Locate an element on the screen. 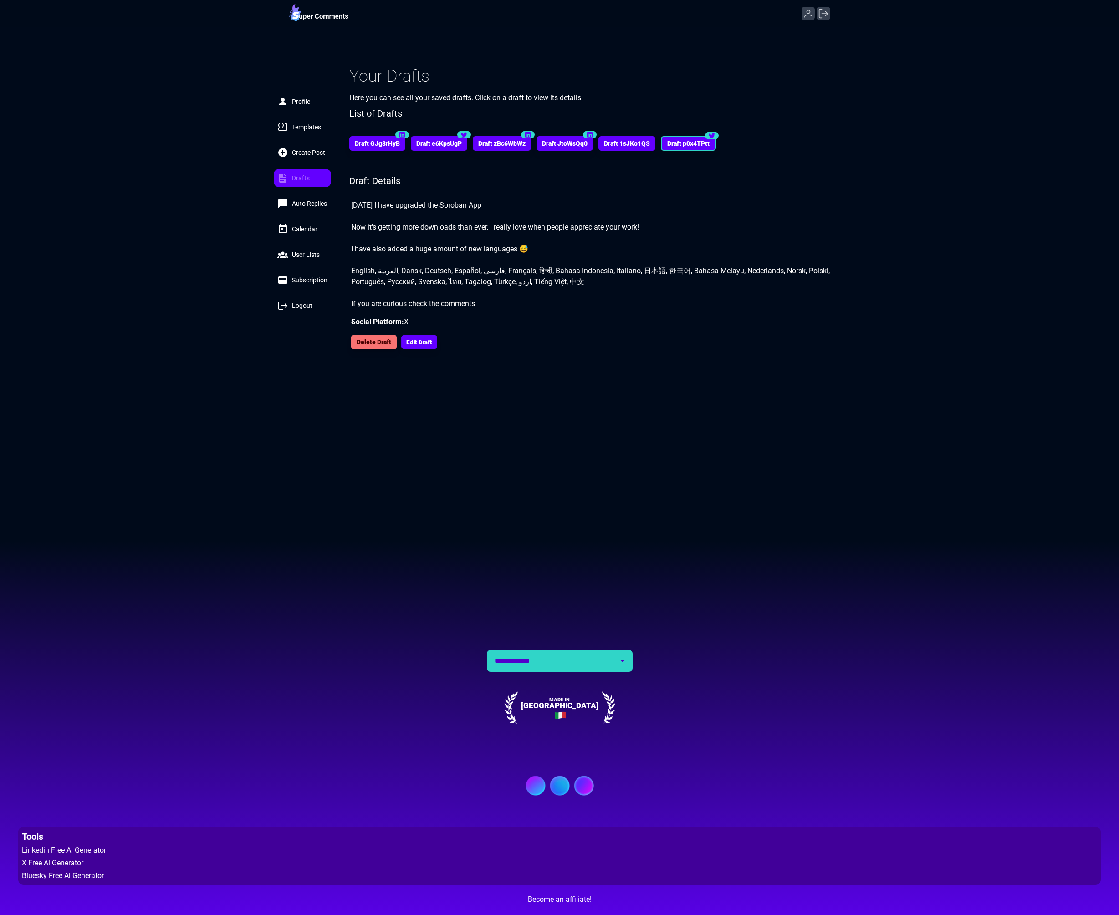 The width and height of the screenshot is (1119, 915). div: Your Drafts is located at coordinates (603, 76).